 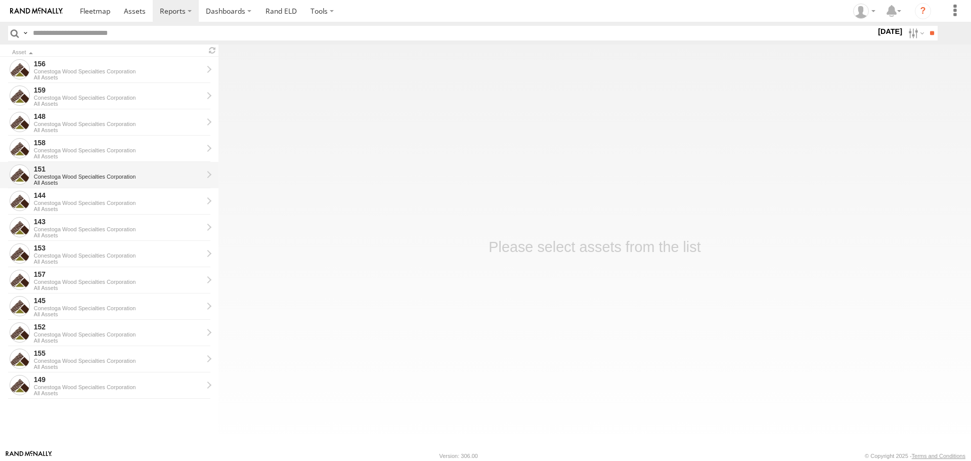 I want to click on div: 145 - View Asset History, so click(x=118, y=301).